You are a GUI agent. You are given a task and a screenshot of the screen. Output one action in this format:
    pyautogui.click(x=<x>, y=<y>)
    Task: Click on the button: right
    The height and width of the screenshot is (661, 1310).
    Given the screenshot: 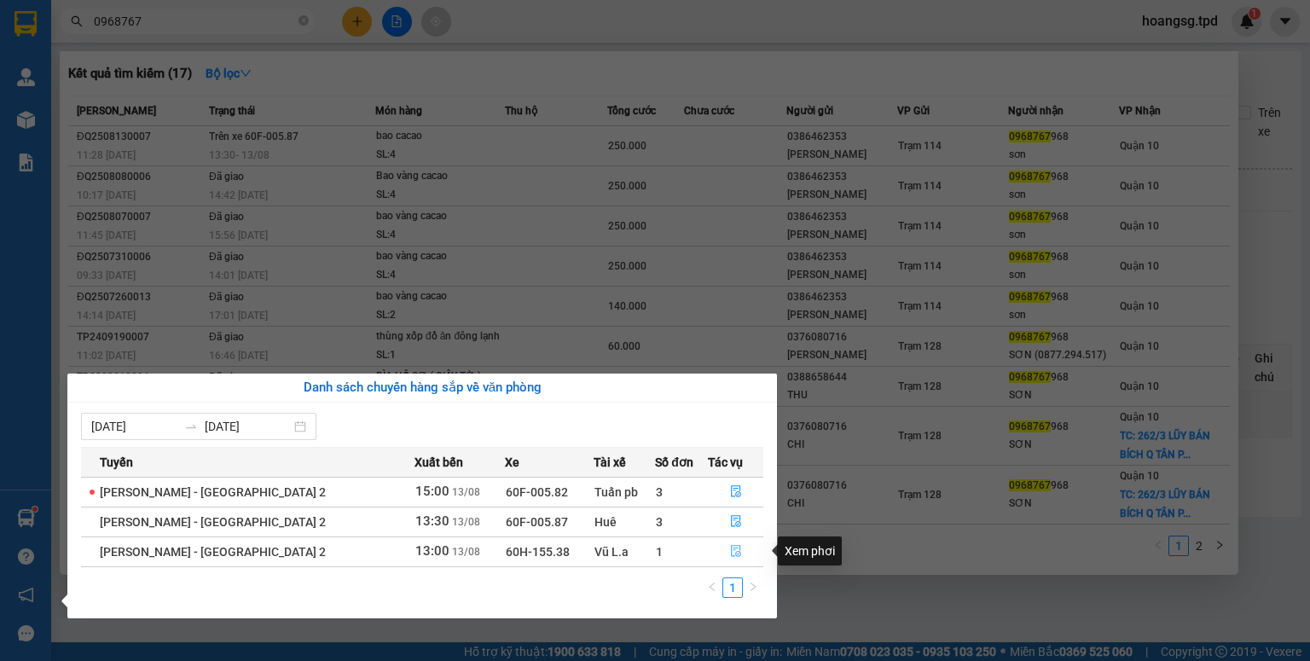 What is the action you would take?
    pyautogui.click(x=753, y=587)
    